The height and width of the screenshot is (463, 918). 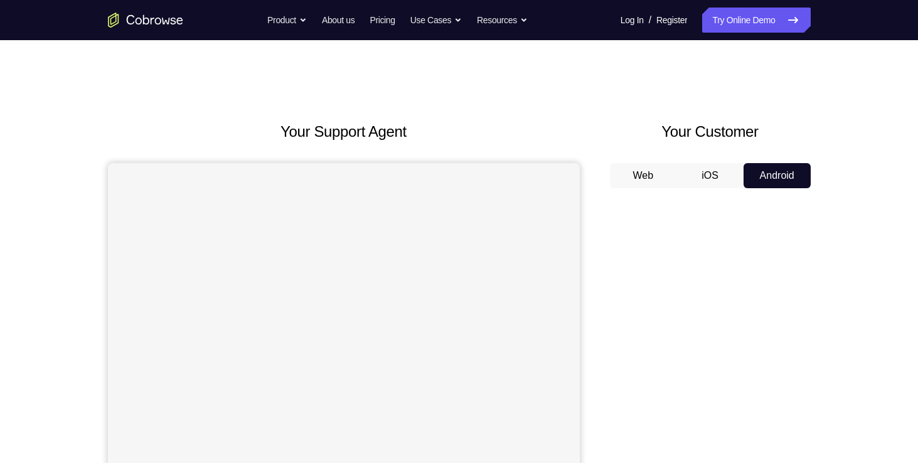 What do you see at coordinates (776, 176) in the screenshot?
I see `button: Android` at bounding box center [776, 176].